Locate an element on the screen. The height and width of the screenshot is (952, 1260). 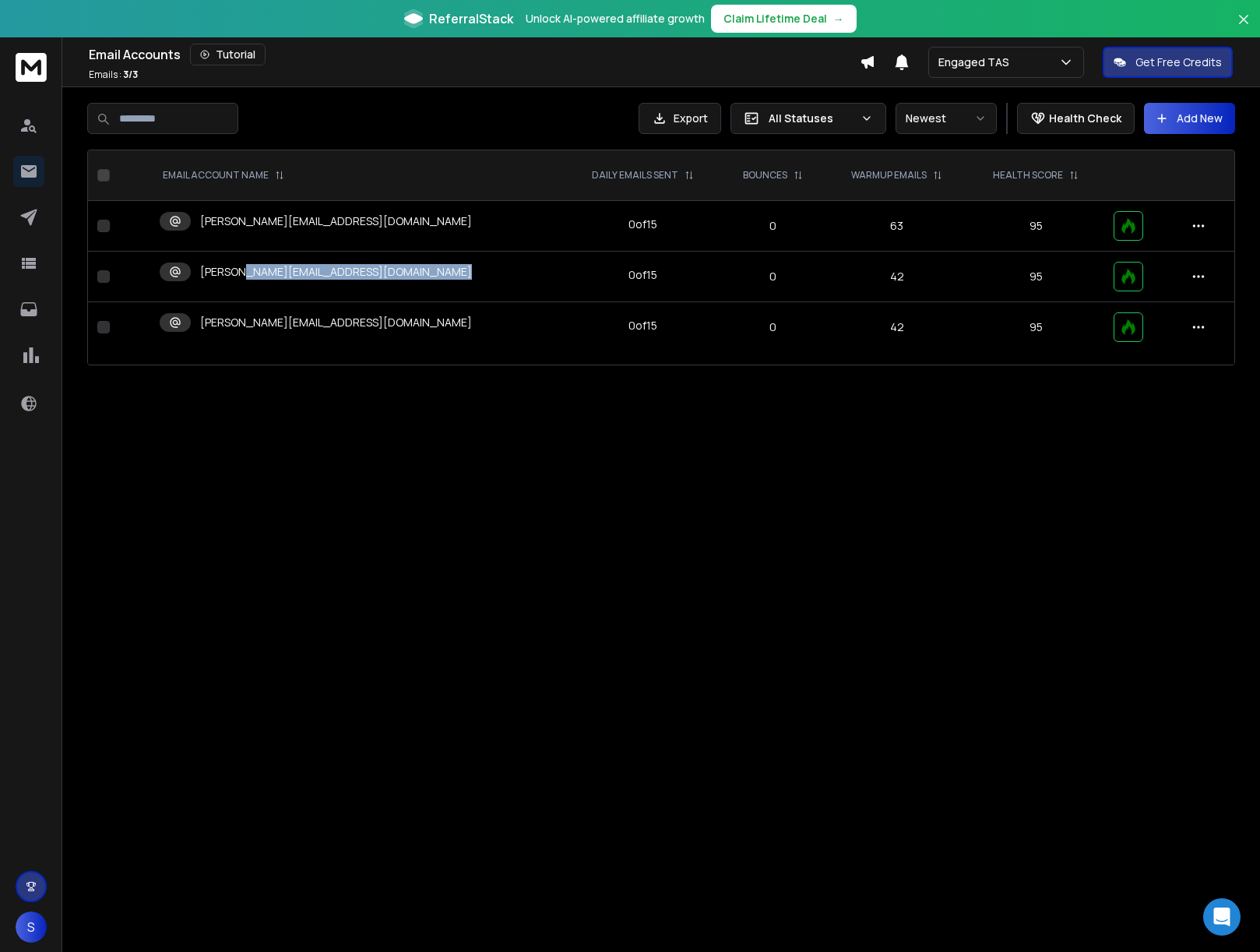
div: EMAIL ACCOUNT NAME is located at coordinates (223, 176).